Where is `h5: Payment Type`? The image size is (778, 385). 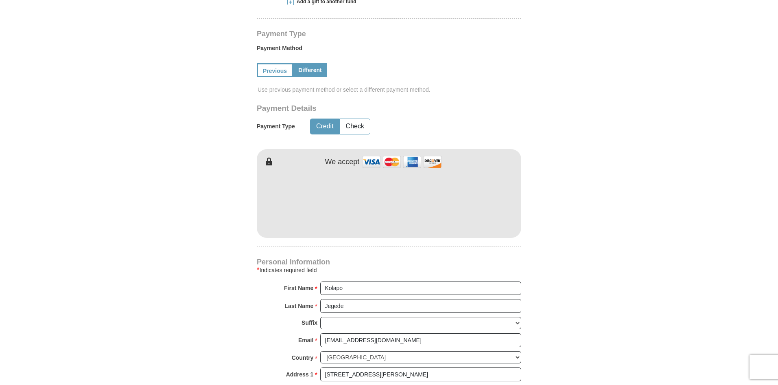
h5: Payment Type is located at coordinates (276, 126).